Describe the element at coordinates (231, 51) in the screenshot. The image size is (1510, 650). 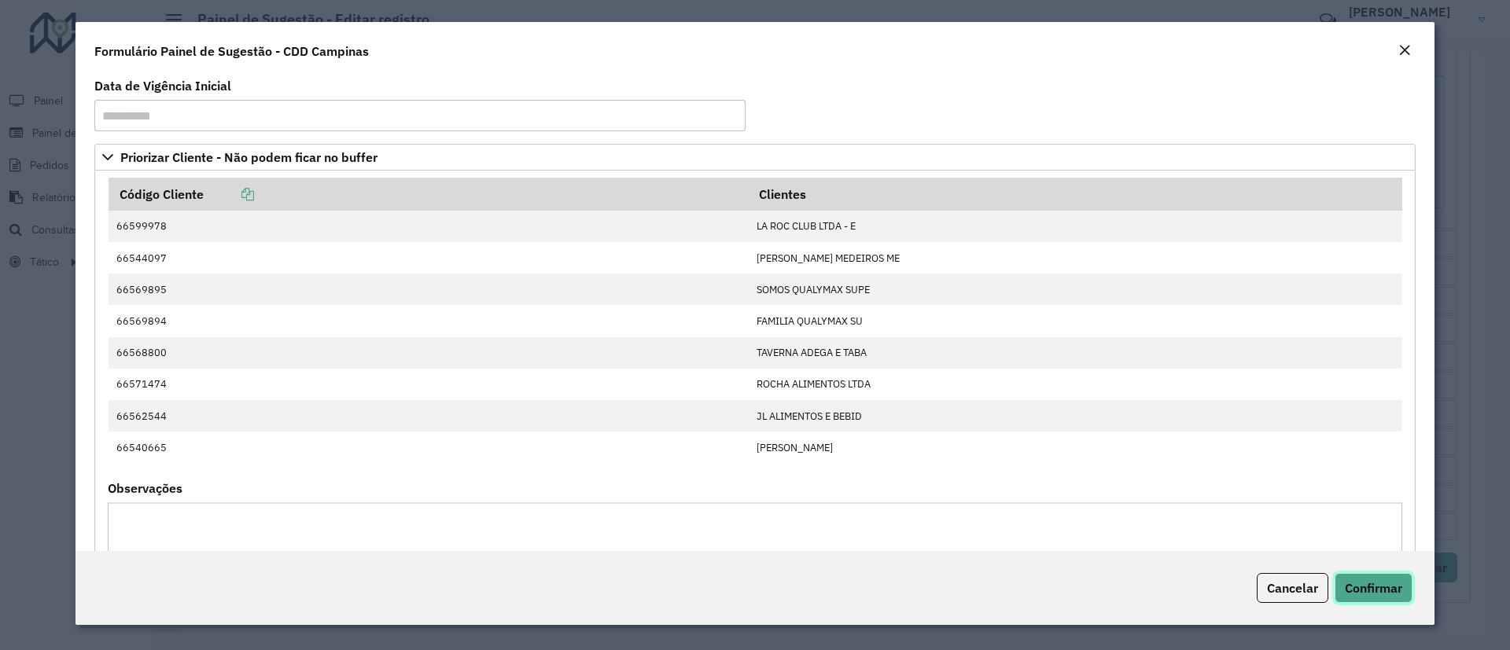
I see `h4: Formulário Painel de Sugestão - CDD Campinas` at that location.